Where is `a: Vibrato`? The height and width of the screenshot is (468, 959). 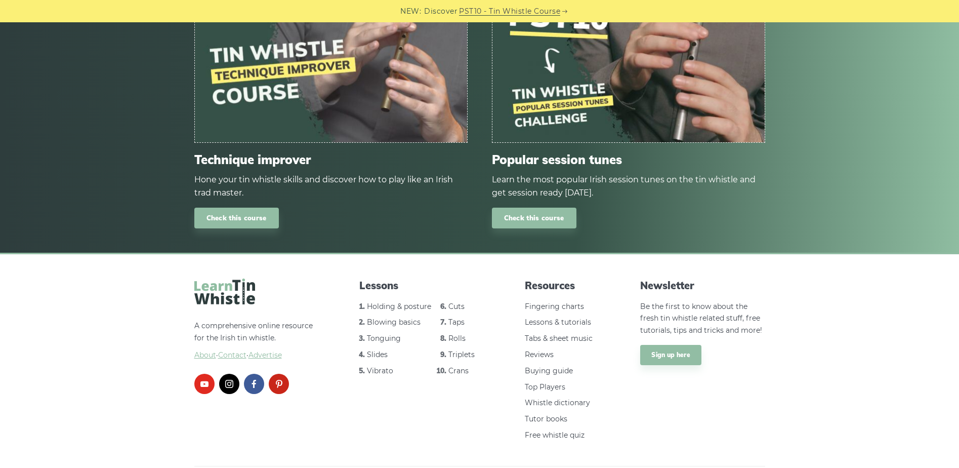 a: Vibrato is located at coordinates (380, 370).